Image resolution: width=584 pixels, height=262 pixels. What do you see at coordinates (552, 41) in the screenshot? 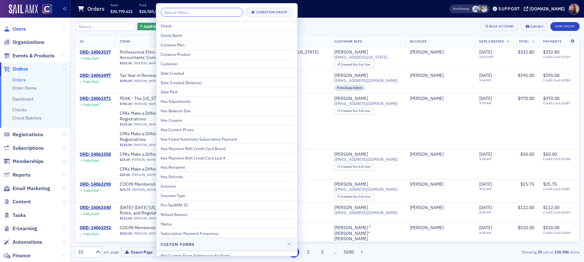
I see `span: Payments` at bounding box center [552, 41].